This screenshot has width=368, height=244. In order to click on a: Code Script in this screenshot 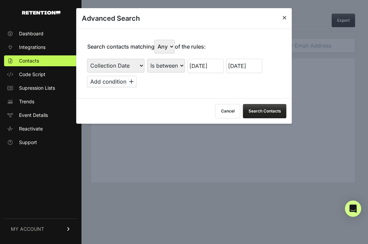, I will do `click(41, 74)`.